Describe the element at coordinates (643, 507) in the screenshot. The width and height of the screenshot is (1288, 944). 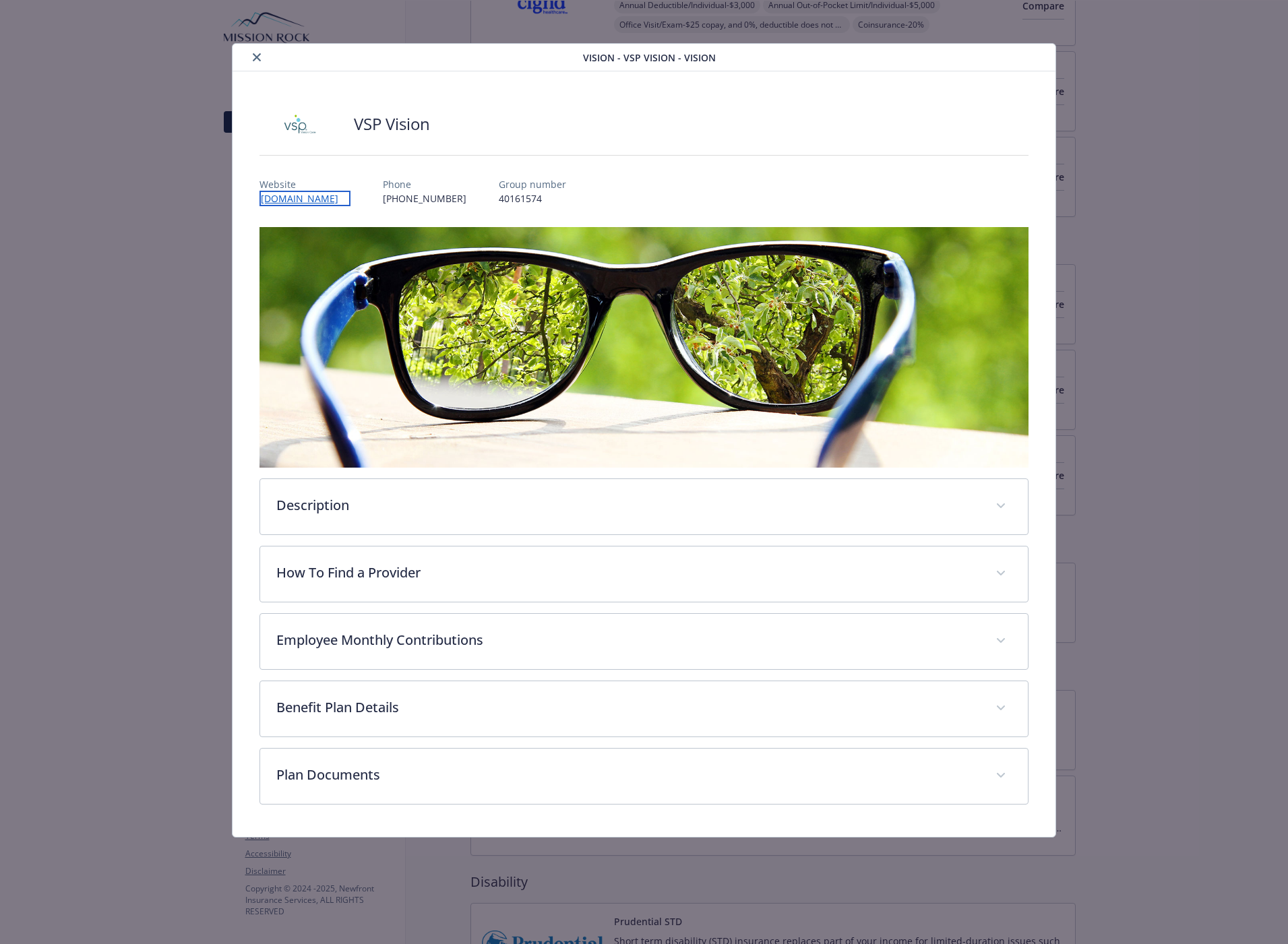
I see `div: Description` at that location.